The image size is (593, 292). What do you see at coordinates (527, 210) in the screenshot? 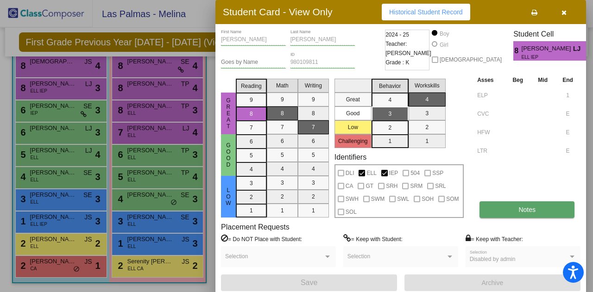
I see `span: Notes` at bounding box center [527, 210].